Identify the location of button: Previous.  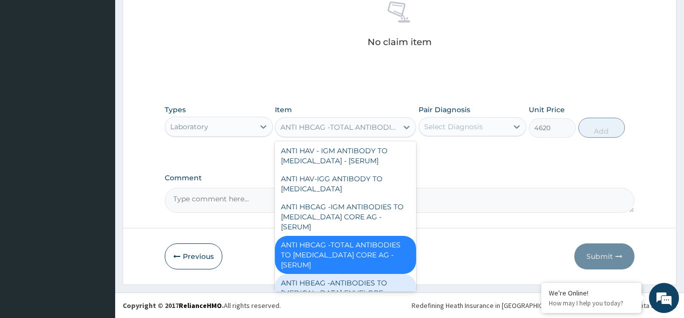
(193, 257).